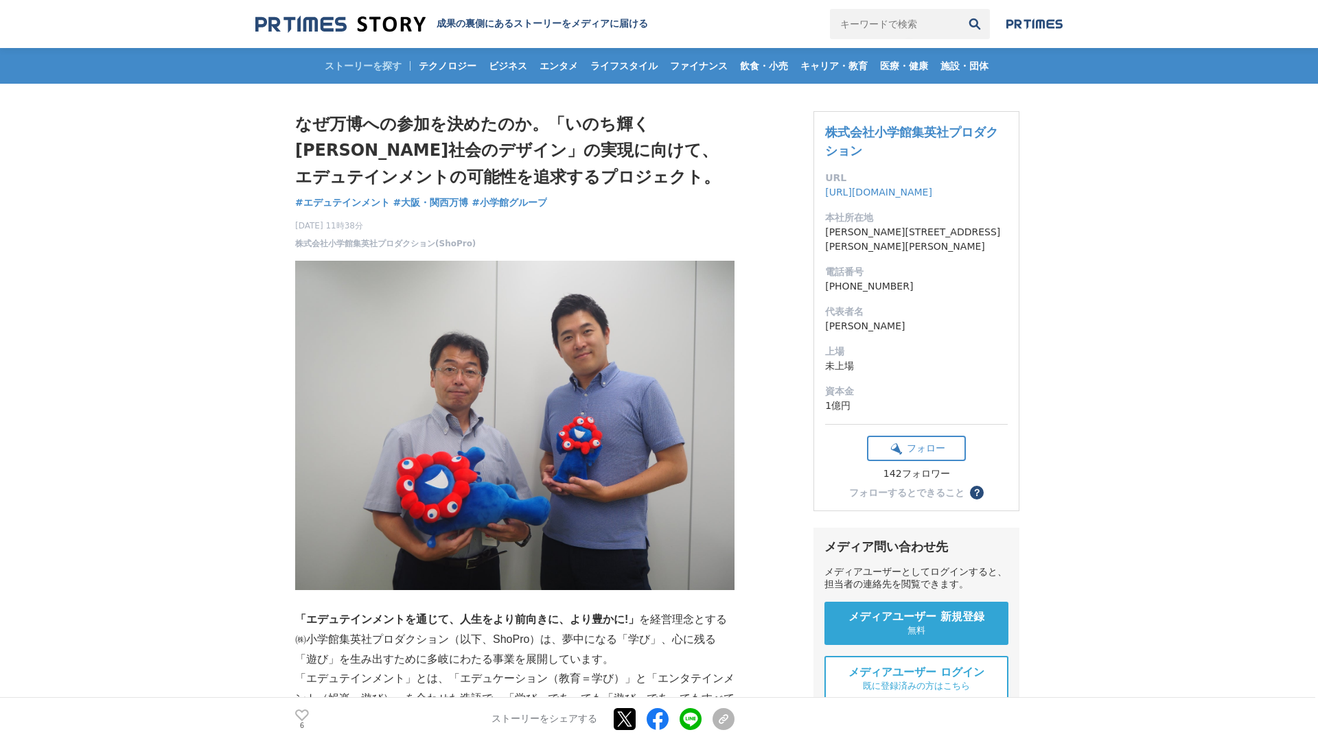 This screenshot has width=1318, height=741. Describe the element at coordinates (916, 679) in the screenshot. I see `a: メディアユーザー ログイン 既に登録済みの方はこちら` at that location.